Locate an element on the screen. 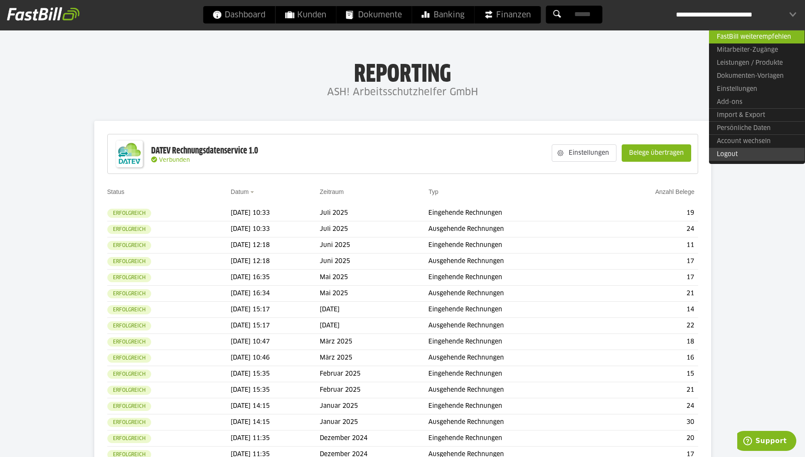  td: 11 is located at coordinates (650, 245).